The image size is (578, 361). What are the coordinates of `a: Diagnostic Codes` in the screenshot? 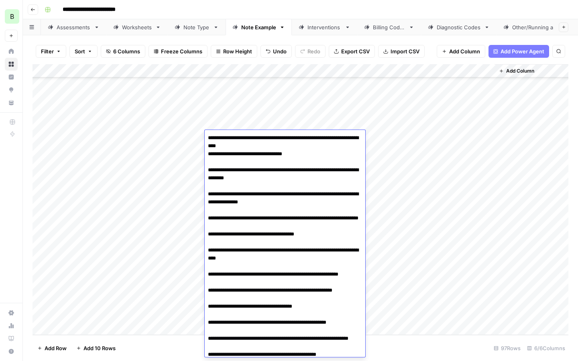 It's located at (459, 27).